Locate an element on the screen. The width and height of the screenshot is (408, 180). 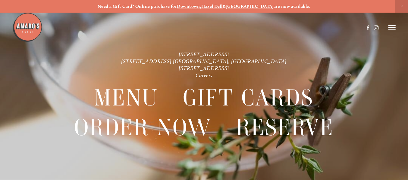
a: Hazel Dell is located at coordinates (212, 6).